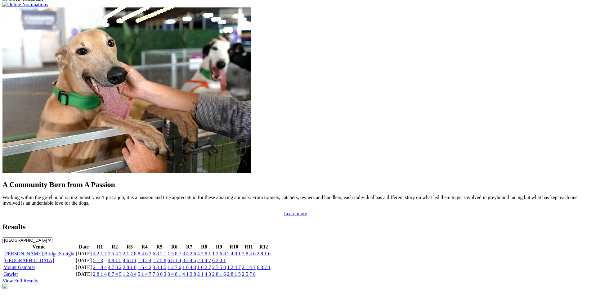 Image resolution: width=591 pixels, height=296 pixels. Describe the element at coordinates (219, 247) in the screenshot. I see `th: R9` at that location.